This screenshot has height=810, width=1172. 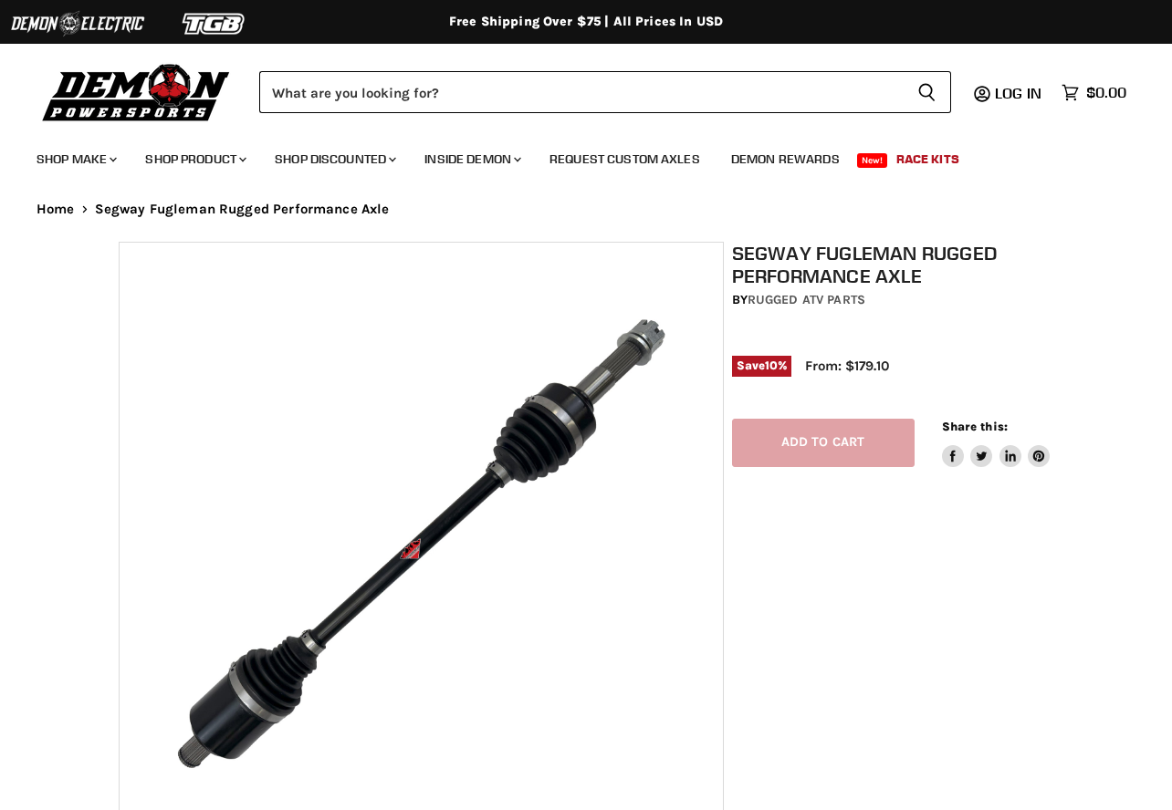 What do you see at coordinates (975, 426) in the screenshot?
I see `span: Share this:` at bounding box center [975, 426].